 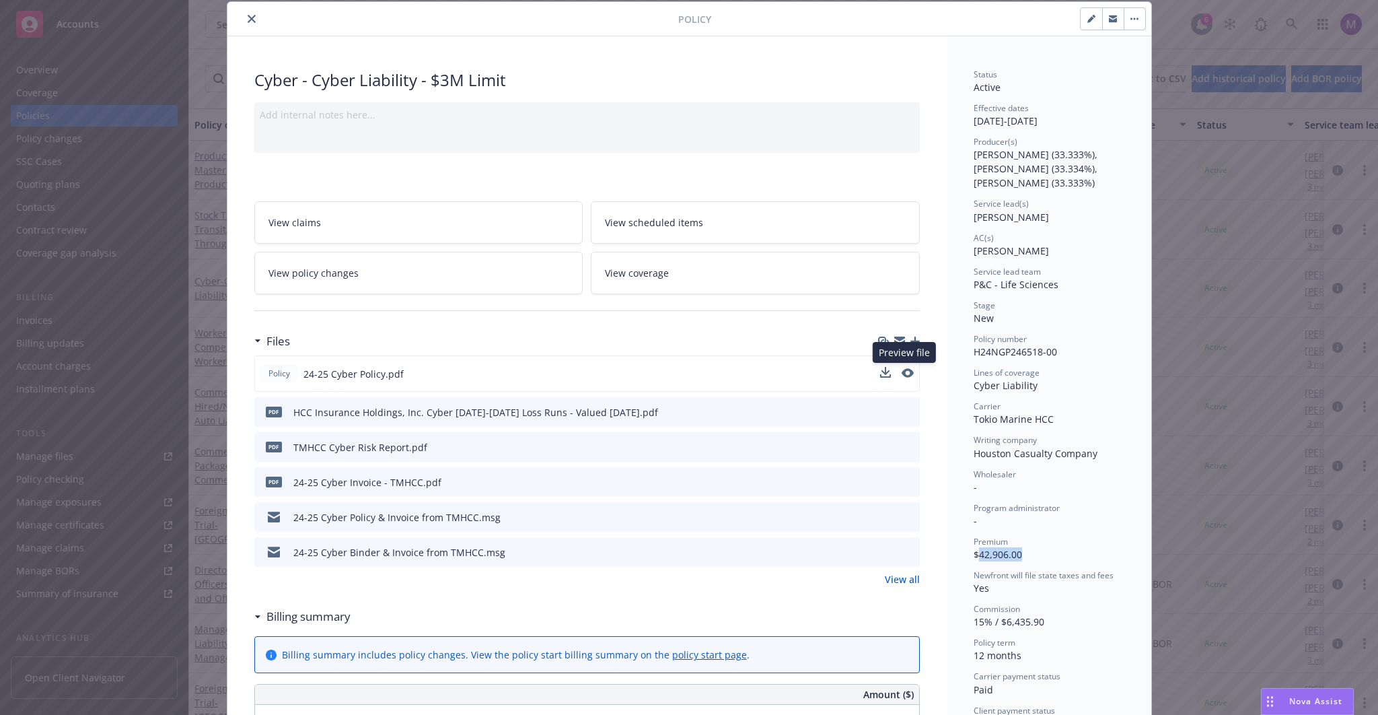 What do you see at coordinates (904, 352) in the screenshot?
I see `div: Preview file` at bounding box center [904, 352].